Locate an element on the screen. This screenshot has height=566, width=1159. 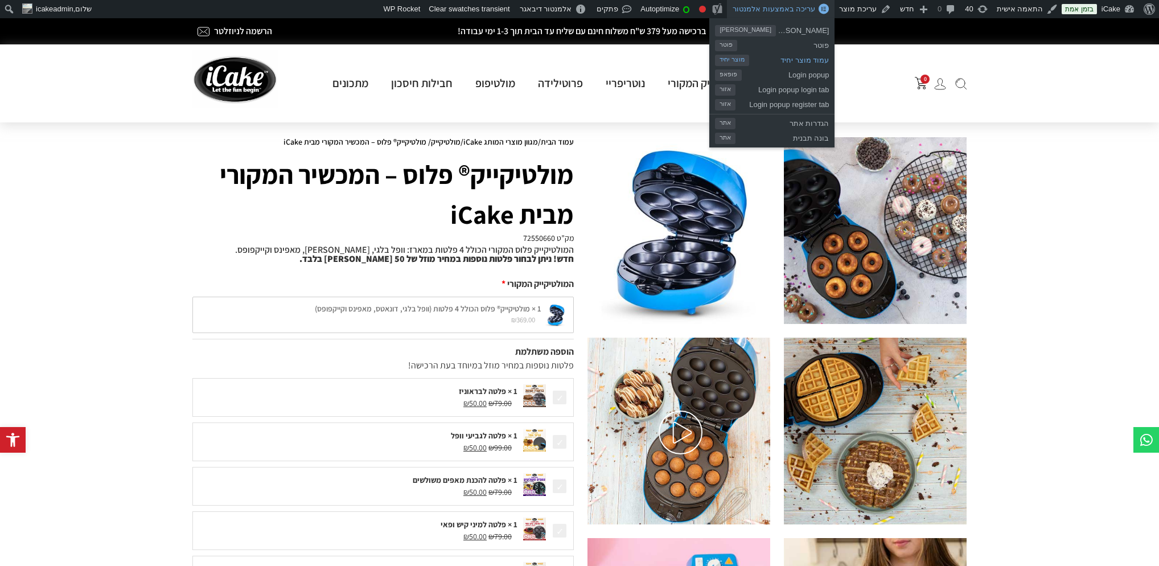
div: 1 × פלטה לגביעי וופל is located at coordinates (358, 435).